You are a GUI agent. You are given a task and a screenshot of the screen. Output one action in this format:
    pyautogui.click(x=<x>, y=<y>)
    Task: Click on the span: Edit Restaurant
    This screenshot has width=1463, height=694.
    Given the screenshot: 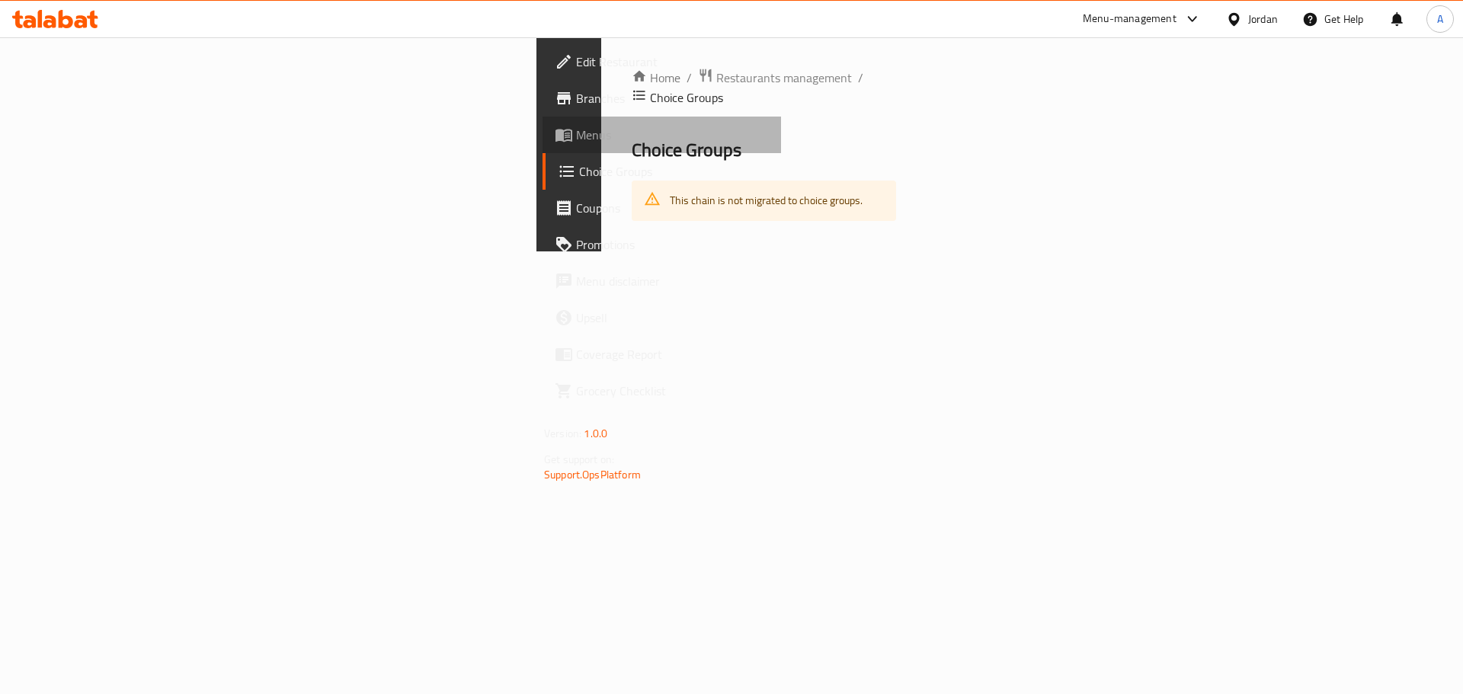 What is the action you would take?
    pyautogui.click(x=672, y=62)
    